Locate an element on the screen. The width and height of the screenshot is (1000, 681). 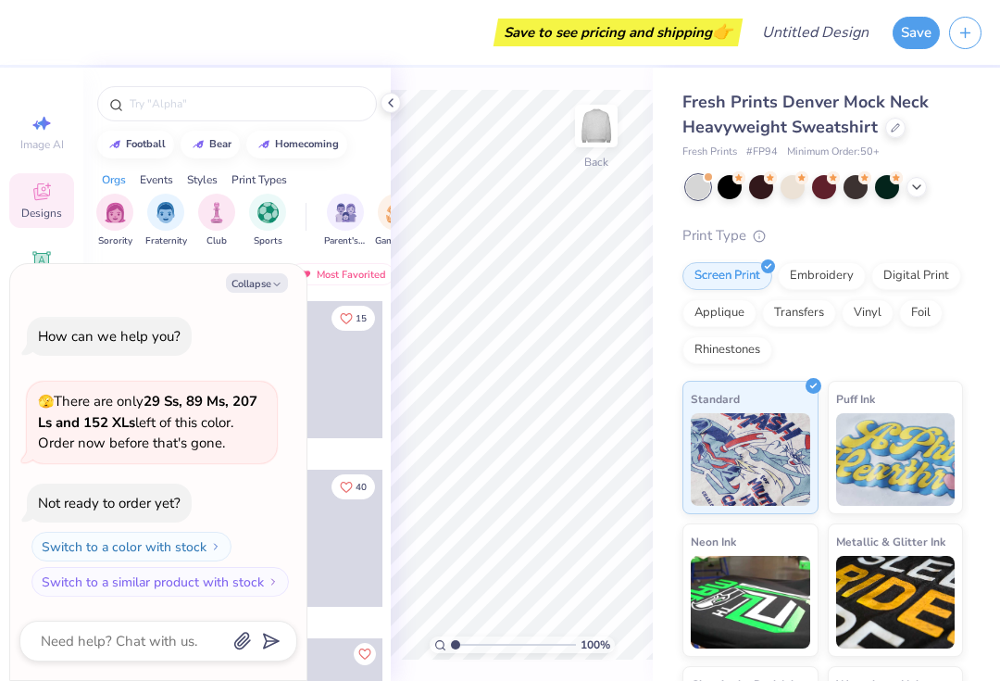
div: homecoming is located at coordinates (307, 144).